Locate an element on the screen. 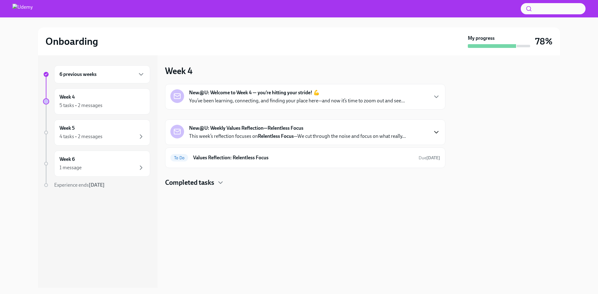  h6: Values Reflection: Relentless Focus is located at coordinates (303, 158).